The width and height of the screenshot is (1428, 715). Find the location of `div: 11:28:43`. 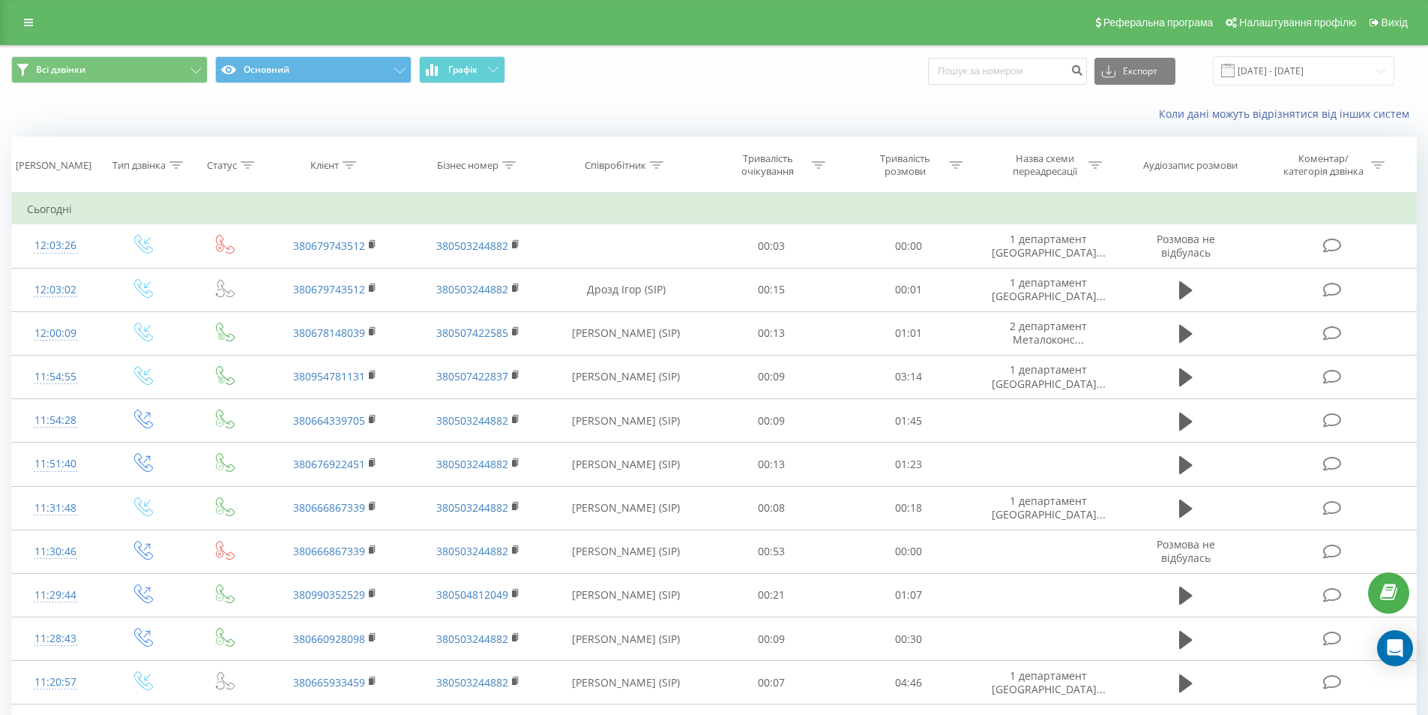

div: 11:28:43 is located at coordinates (55, 638).